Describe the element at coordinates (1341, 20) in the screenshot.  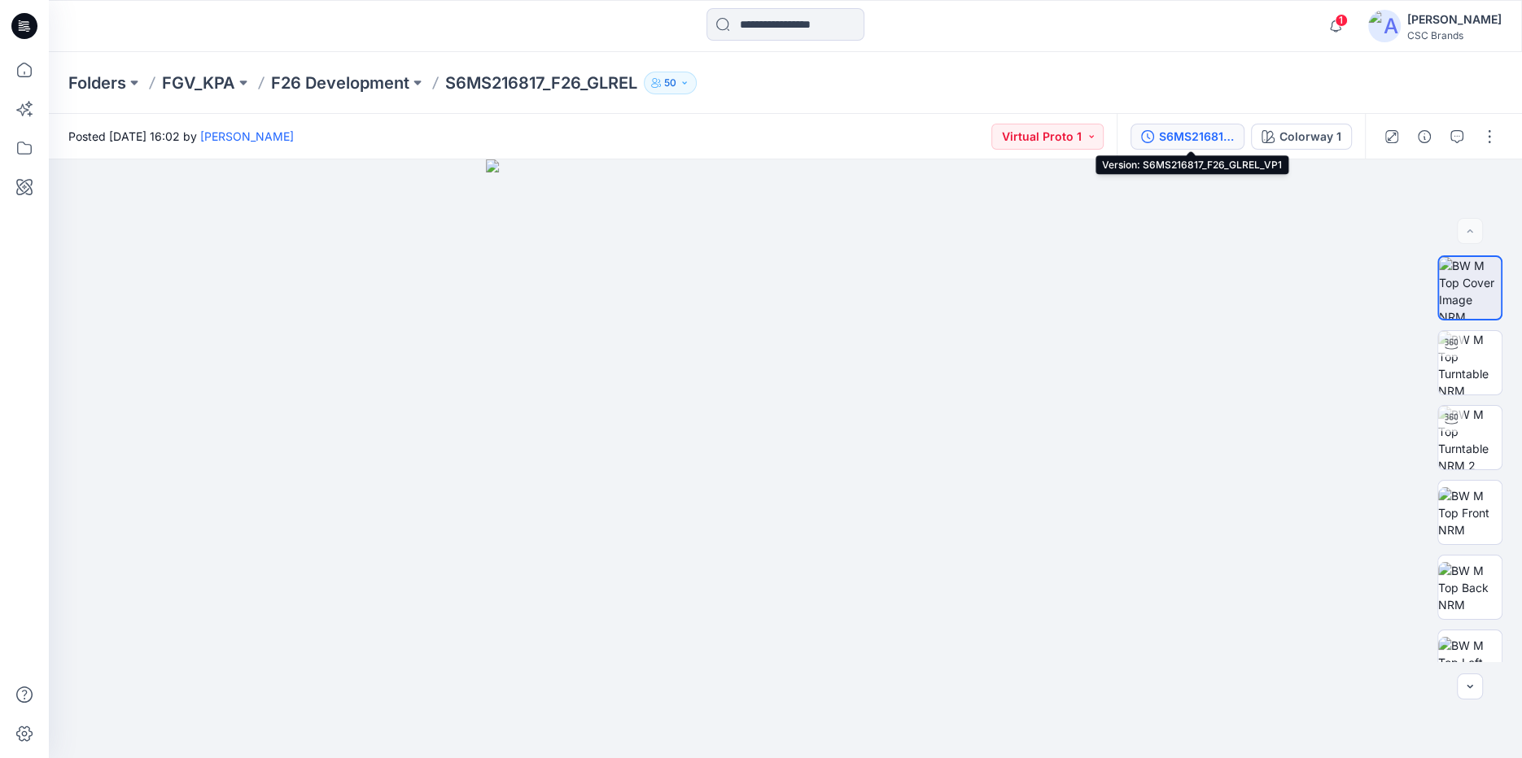
I see `span: 1` at that location.